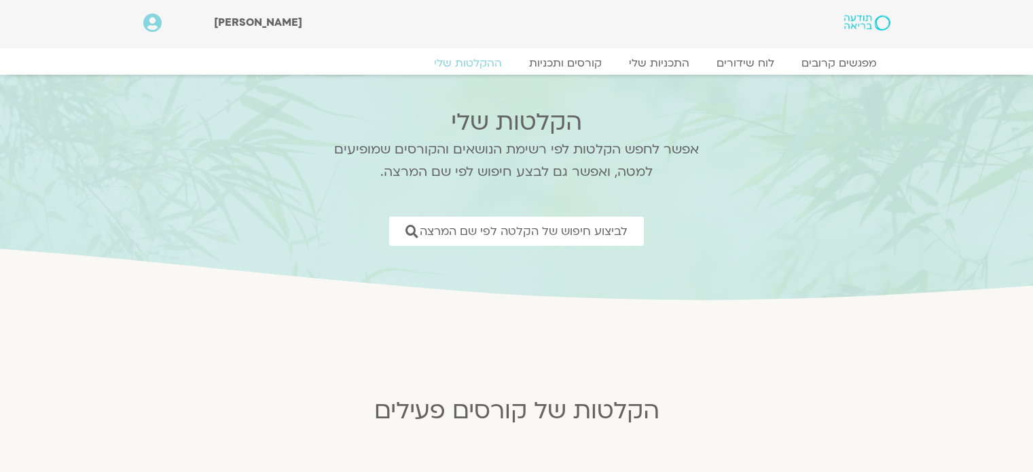 The width and height of the screenshot is (1033, 472). I want to click on a: לביצוע חיפוש של הקלטה לפי שם המרצה, so click(516, 231).